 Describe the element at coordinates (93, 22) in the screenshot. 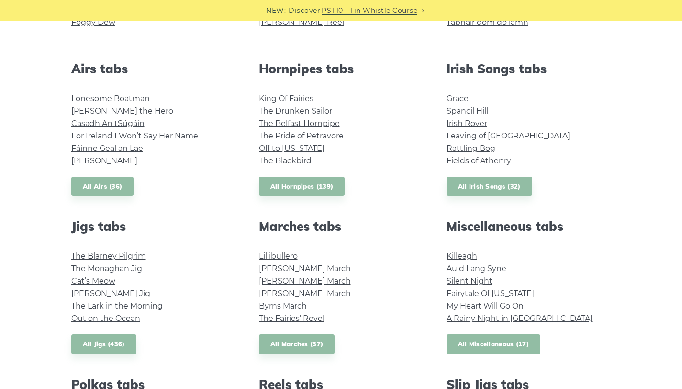

I see `a: Foggy Dew` at that location.